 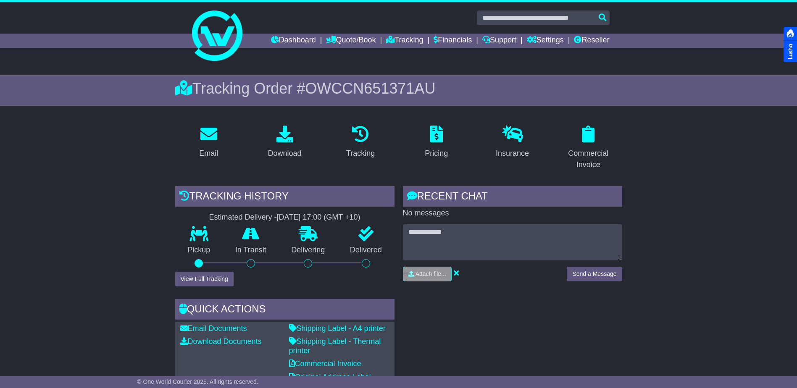 I want to click on a: Dashboard, so click(x=293, y=41).